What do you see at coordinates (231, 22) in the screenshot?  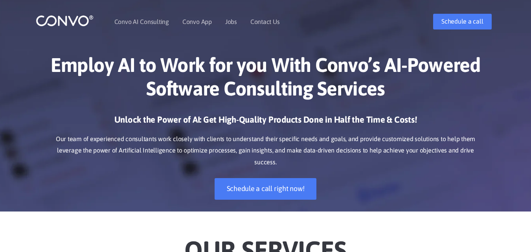 I see `a: Jobs` at bounding box center [231, 22].